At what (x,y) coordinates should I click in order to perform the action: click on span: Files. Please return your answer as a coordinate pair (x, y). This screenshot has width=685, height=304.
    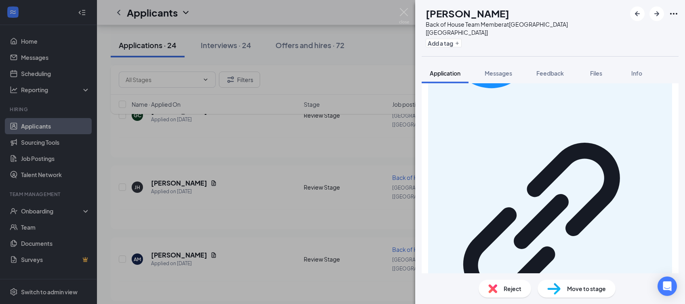
    Looking at the image, I should click on (596, 73).